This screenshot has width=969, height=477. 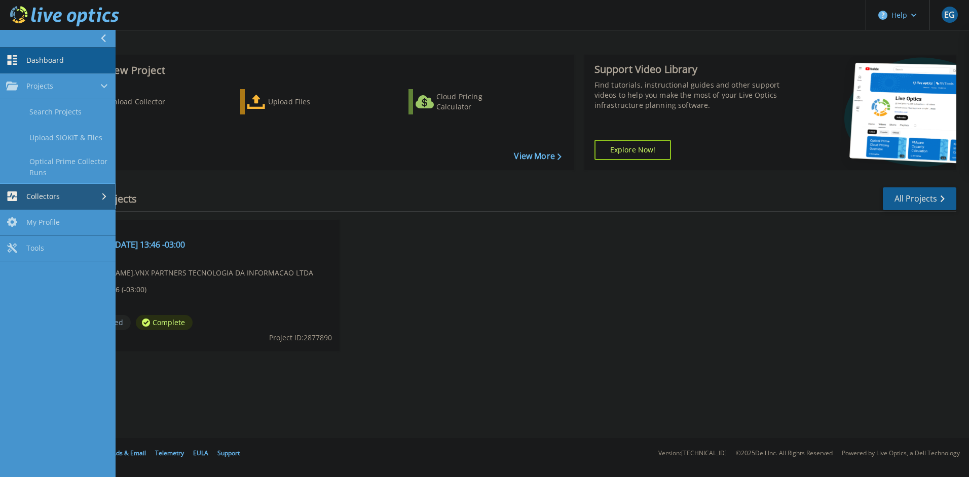 What do you see at coordinates (301, 338) in the screenshot?
I see `span: Project ID: 2877890` at bounding box center [301, 338].